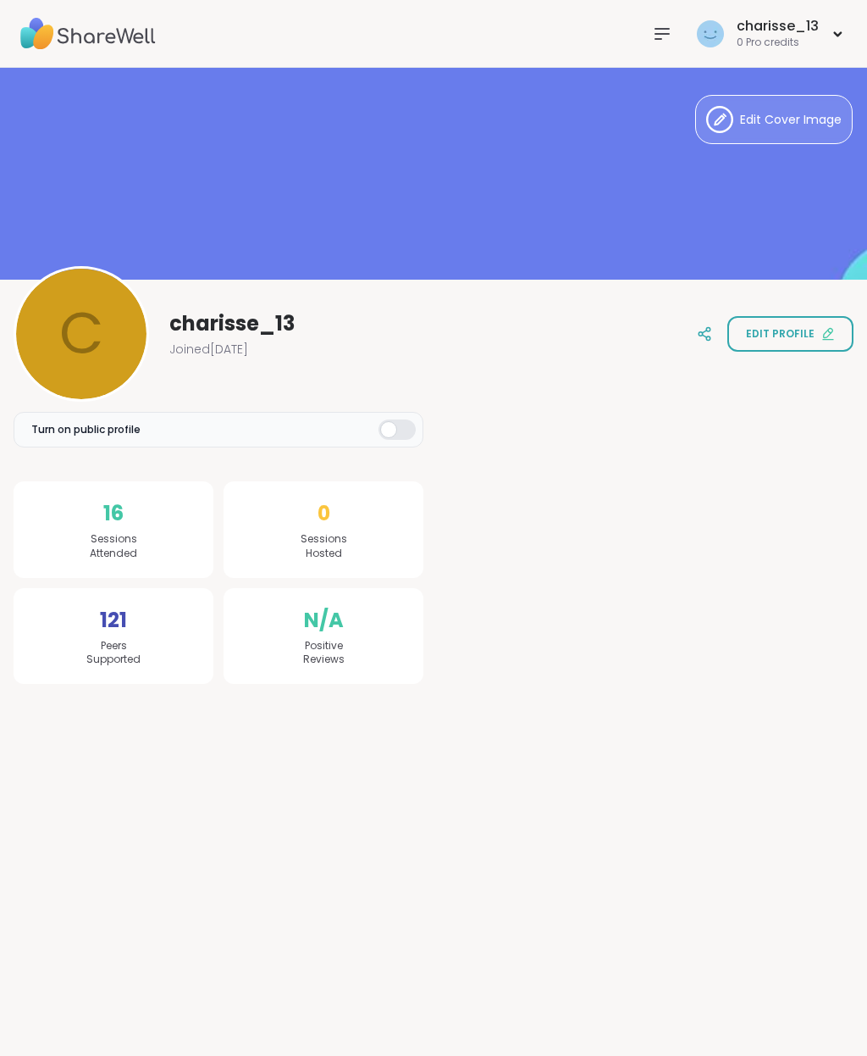 The image size is (867, 1056). Describe the element at coordinates (88, 34) in the screenshot. I see `img: ShareWell Nav Logo` at that location.